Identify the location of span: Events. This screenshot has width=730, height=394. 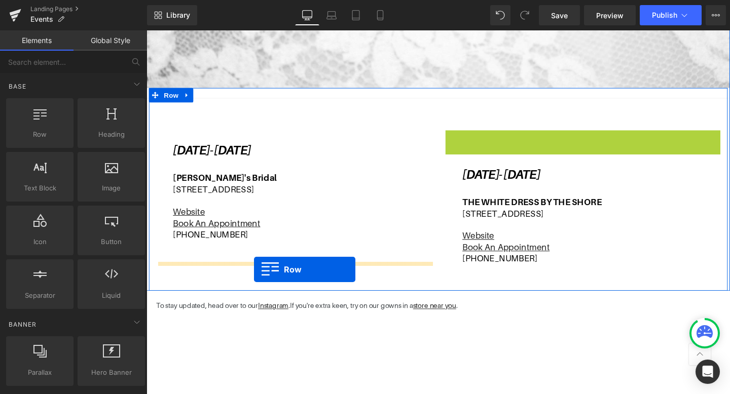
(42, 19).